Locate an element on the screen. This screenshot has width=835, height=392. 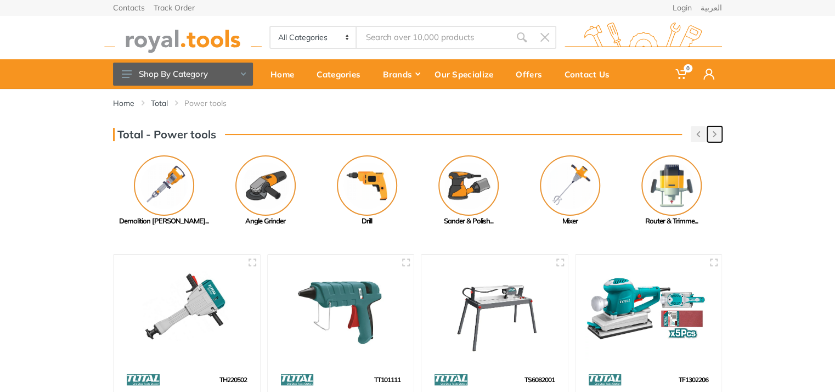
div: Drill is located at coordinates (366, 221).